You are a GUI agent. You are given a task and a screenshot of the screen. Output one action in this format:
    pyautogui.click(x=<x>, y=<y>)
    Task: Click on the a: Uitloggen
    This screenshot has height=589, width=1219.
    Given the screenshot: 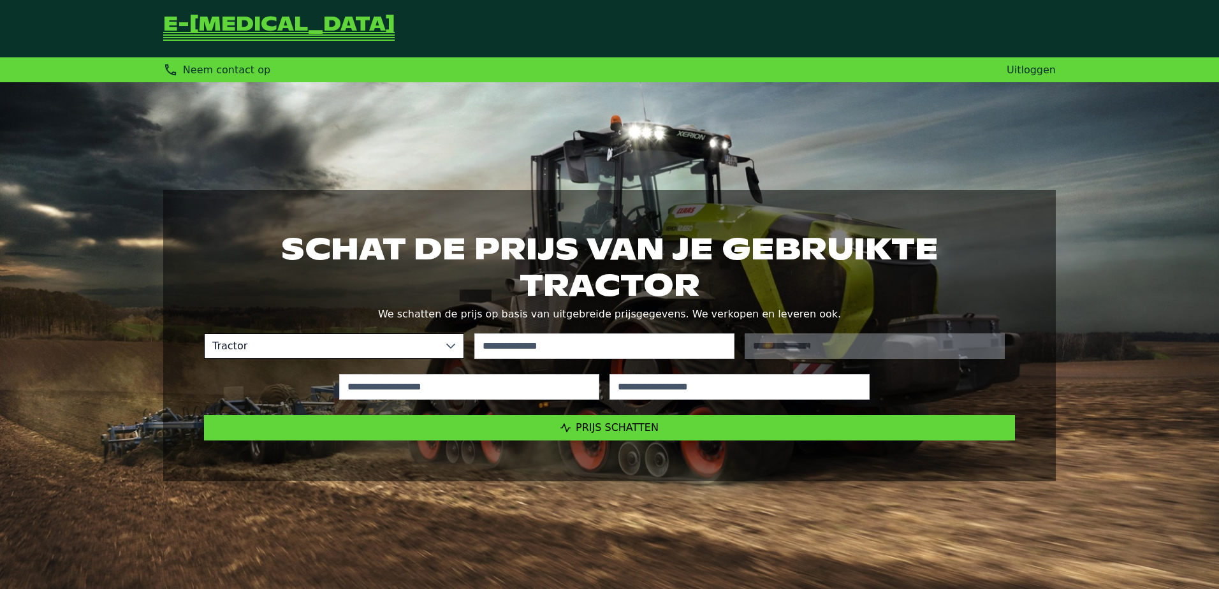 What is the action you would take?
    pyautogui.click(x=1031, y=70)
    